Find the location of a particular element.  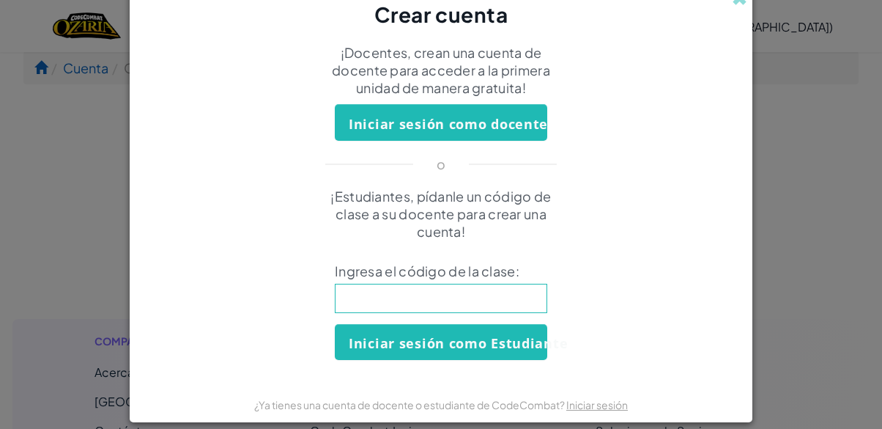

font: ¿Ya tienes una cuenta de docente o estudiante de CodeCombat? is located at coordinates (410, 405).